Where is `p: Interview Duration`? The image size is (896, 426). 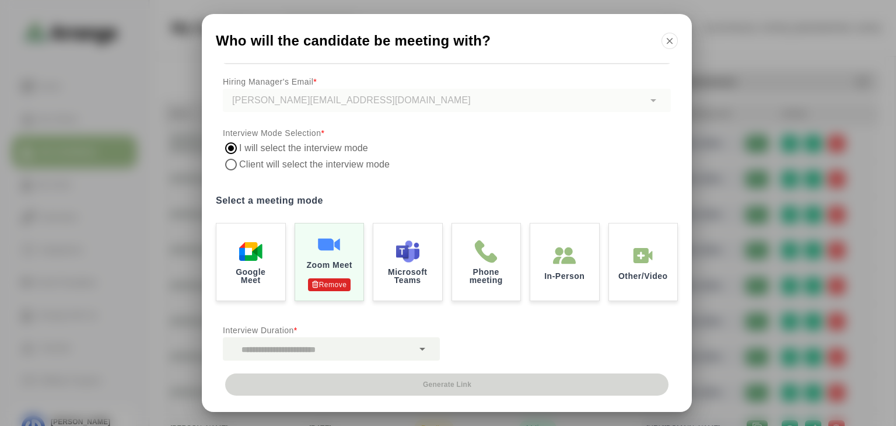
p: Interview Duration is located at coordinates (331, 330).